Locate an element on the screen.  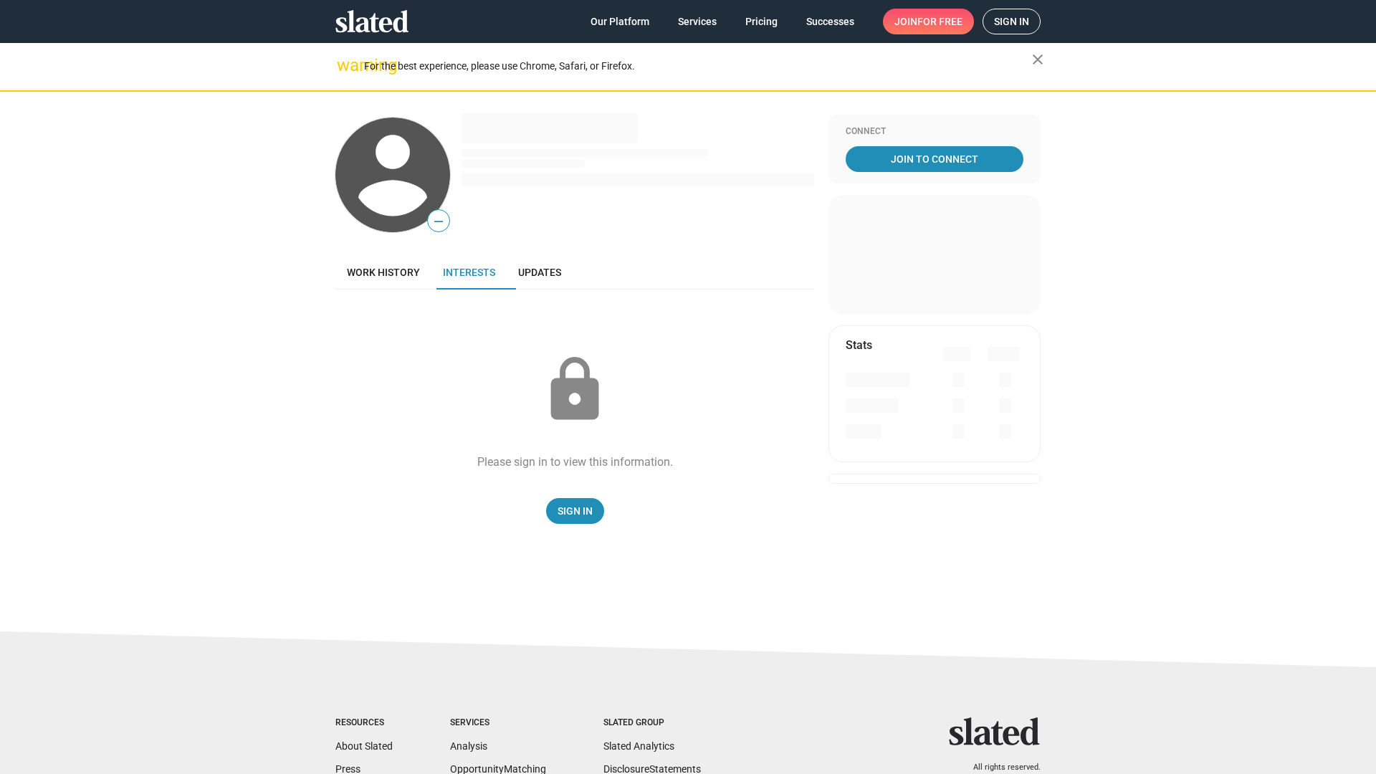
span: Interests is located at coordinates (469, 272).